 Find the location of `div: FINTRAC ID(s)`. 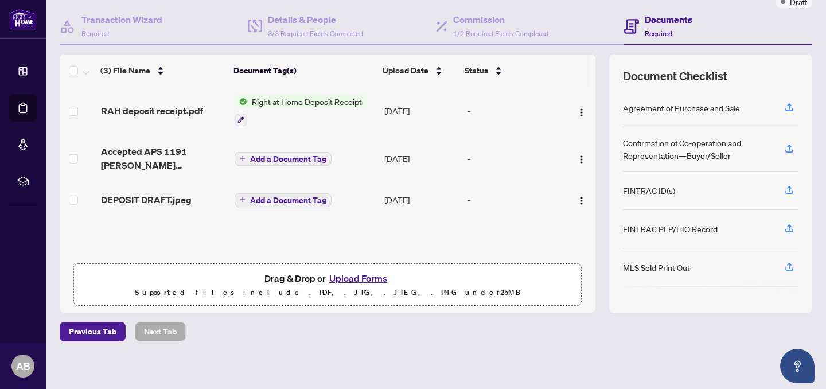

div: FINTRAC ID(s) is located at coordinates (649, 190).